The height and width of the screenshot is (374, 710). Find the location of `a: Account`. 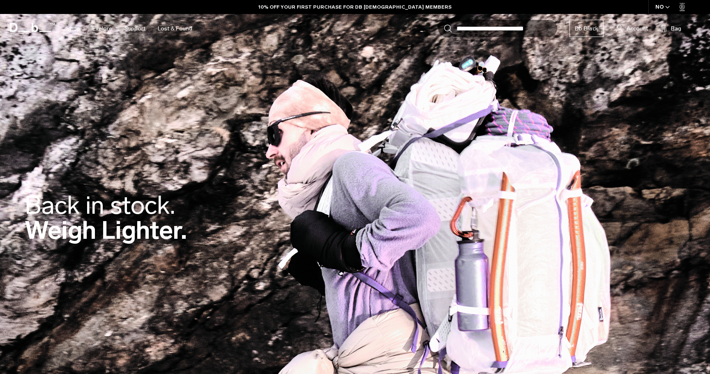

a: Account is located at coordinates (632, 28).